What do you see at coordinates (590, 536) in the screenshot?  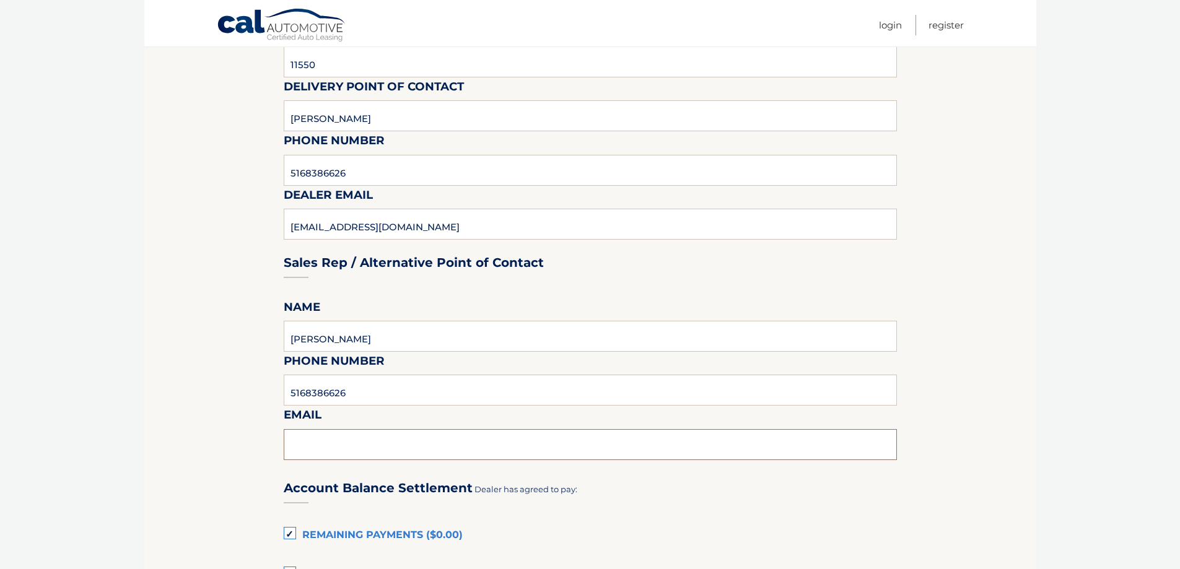 I see `label: Remaining Payments ($0.00)` at bounding box center [590, 536].